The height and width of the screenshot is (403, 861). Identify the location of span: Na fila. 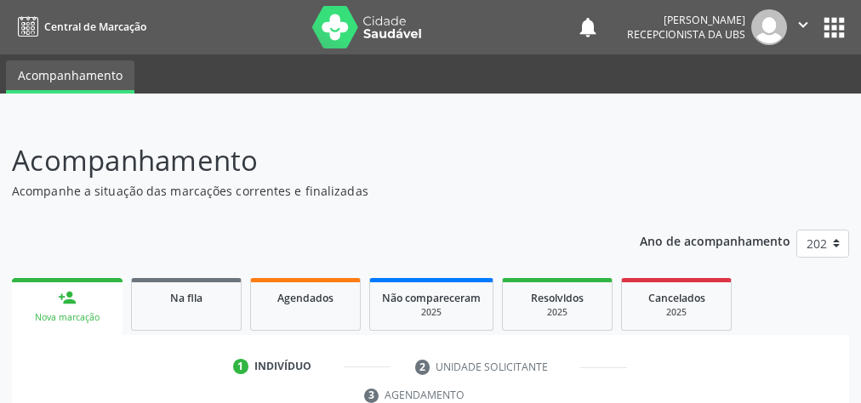
(186, 298).